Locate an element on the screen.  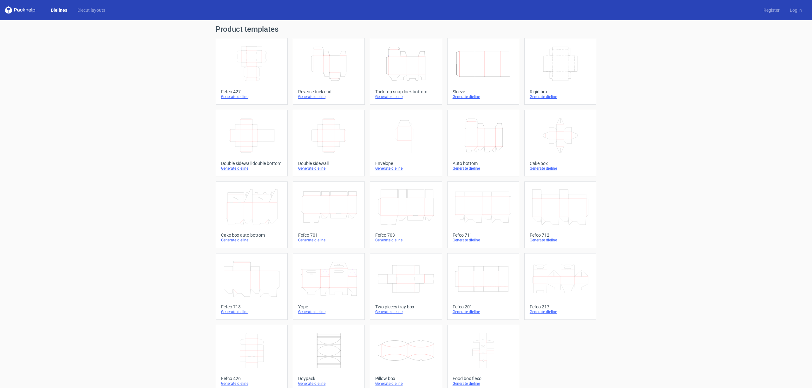
div: Two pieces tray box is located at coordinates (405, 307).